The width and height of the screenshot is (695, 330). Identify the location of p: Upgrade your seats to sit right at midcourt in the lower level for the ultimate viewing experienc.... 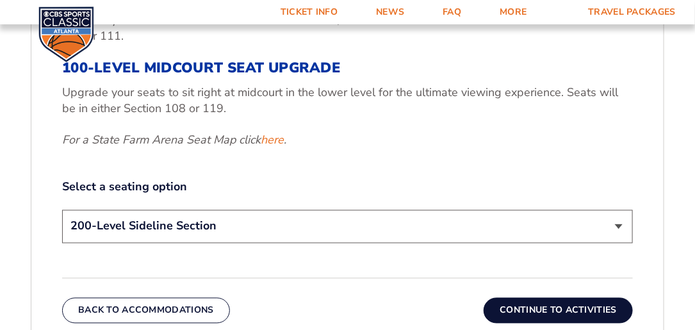
(347, 101).